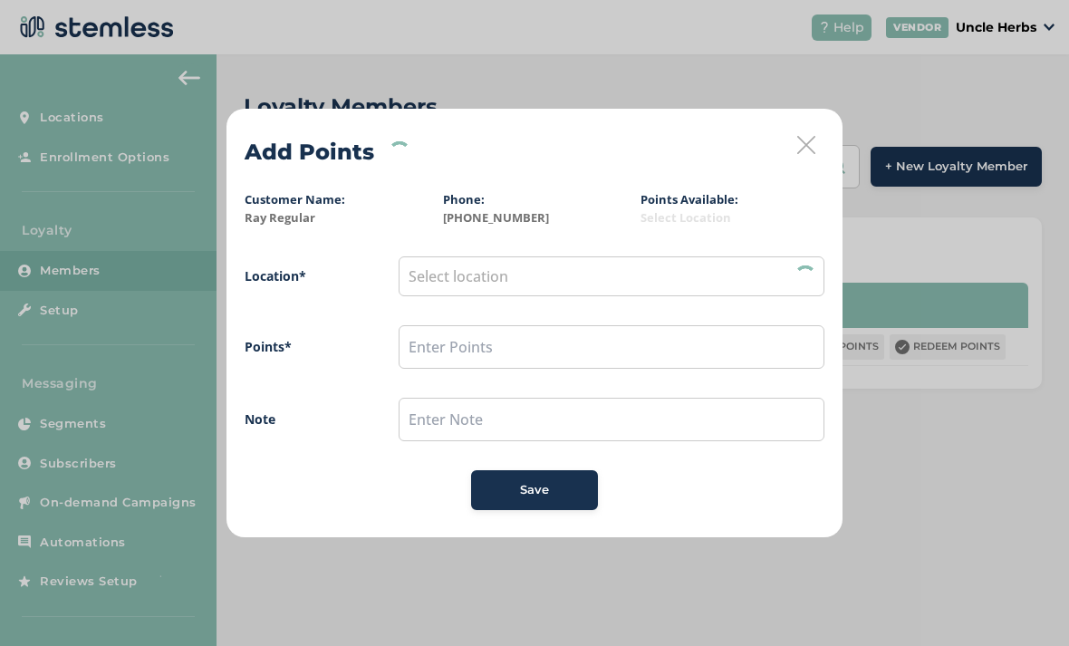 The width and height of the screenshot is (1069, 646). Describe the element at coordinates (611, 347) in the screenshot. I see `input: Enter Points` at that location.